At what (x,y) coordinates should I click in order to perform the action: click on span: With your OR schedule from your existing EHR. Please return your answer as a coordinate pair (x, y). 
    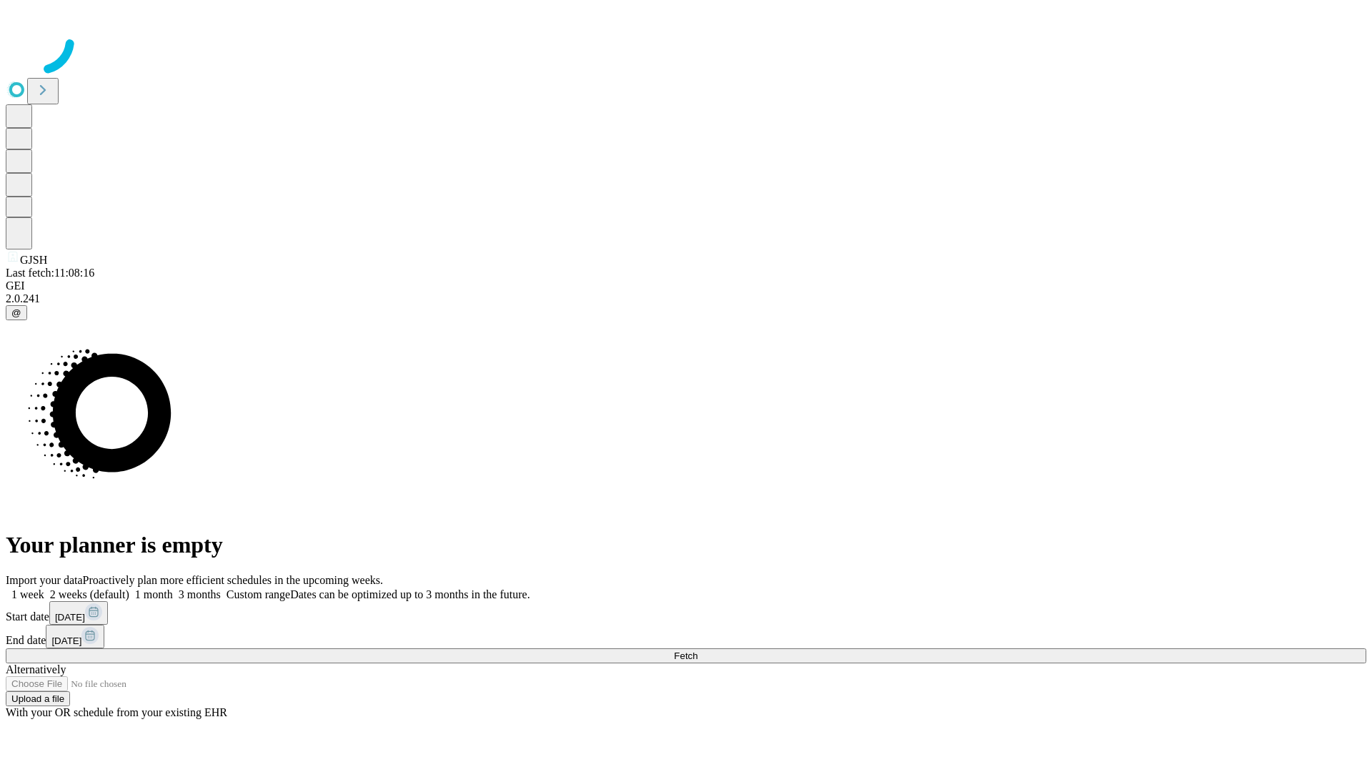
    Looking at the image, I should click on (116, 712).